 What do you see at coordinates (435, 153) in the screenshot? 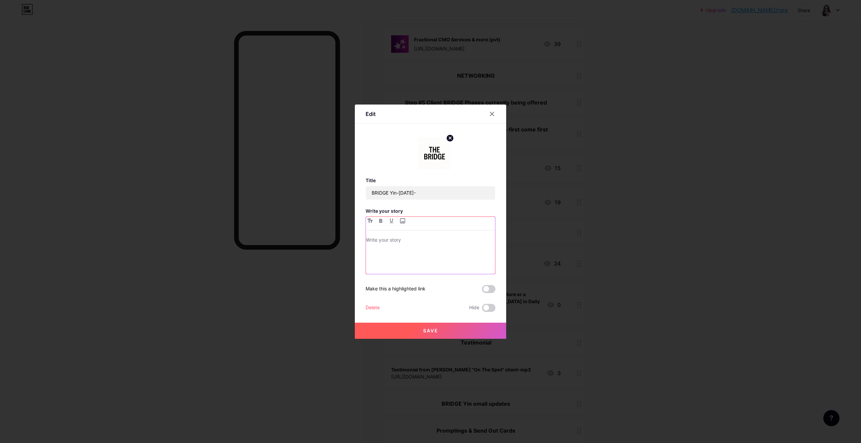
I see `img: link_thumbnail` at bounding box center [435, 153].